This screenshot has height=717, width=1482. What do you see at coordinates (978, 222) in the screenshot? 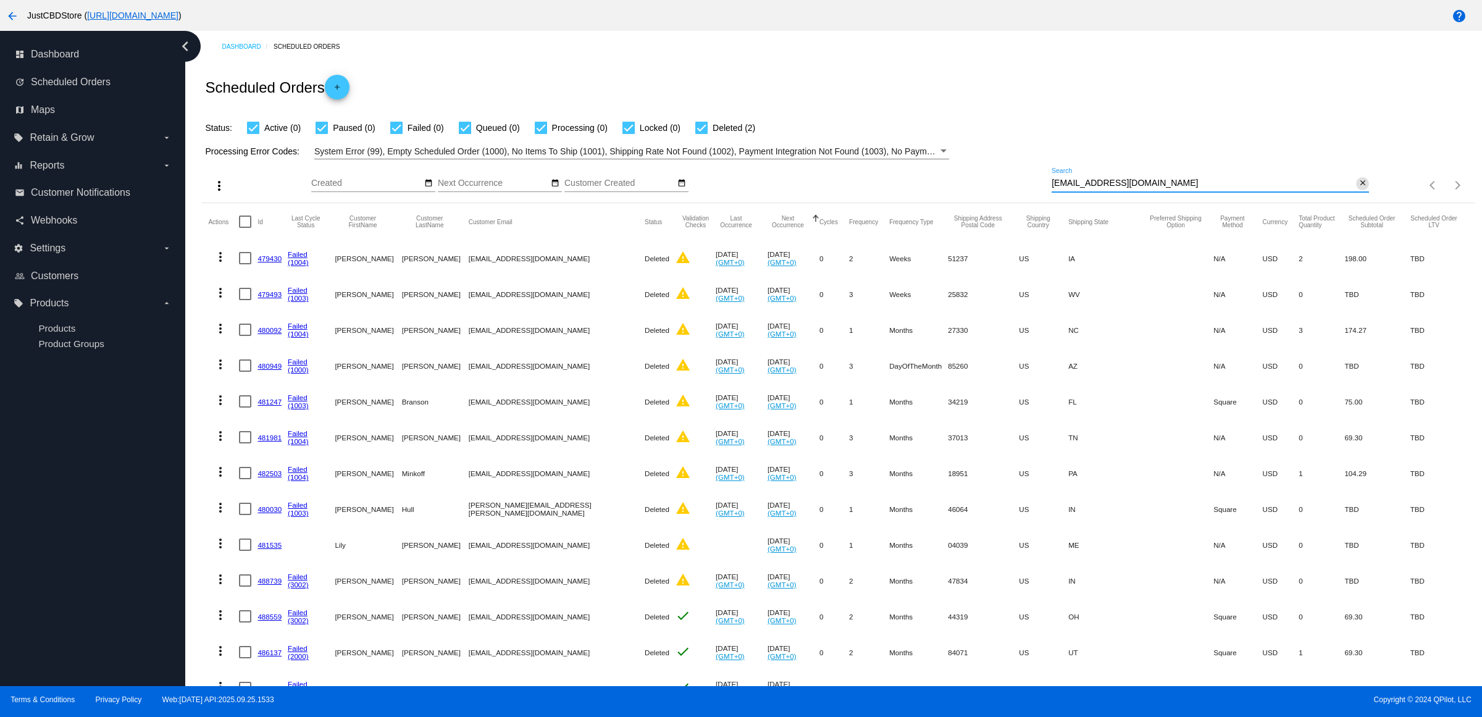
I see `button: Change sorting for ShippingPostcode` at bounding box center [978, 222].